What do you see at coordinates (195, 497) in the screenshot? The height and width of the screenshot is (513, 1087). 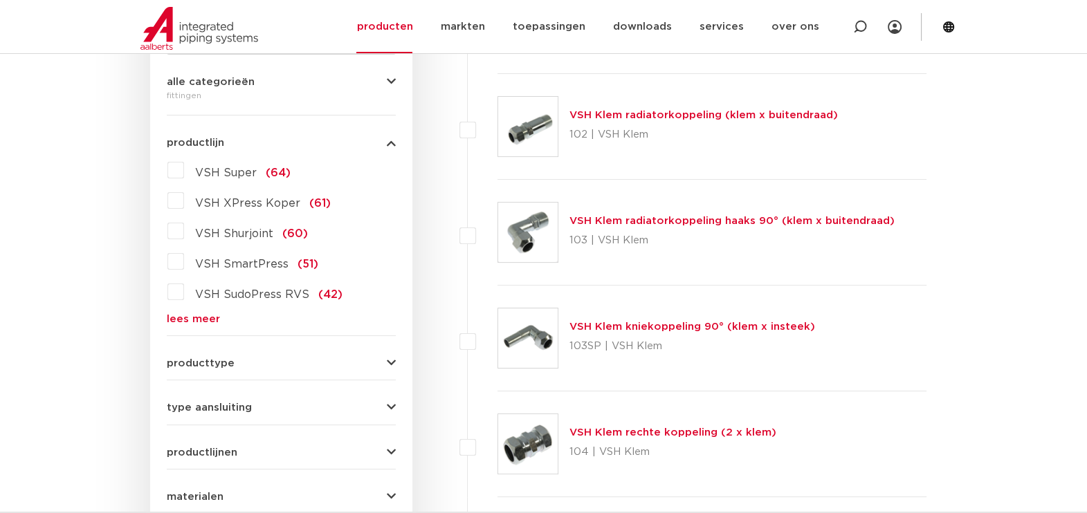 I see `span: materialen` at bounding box center [195, 497].